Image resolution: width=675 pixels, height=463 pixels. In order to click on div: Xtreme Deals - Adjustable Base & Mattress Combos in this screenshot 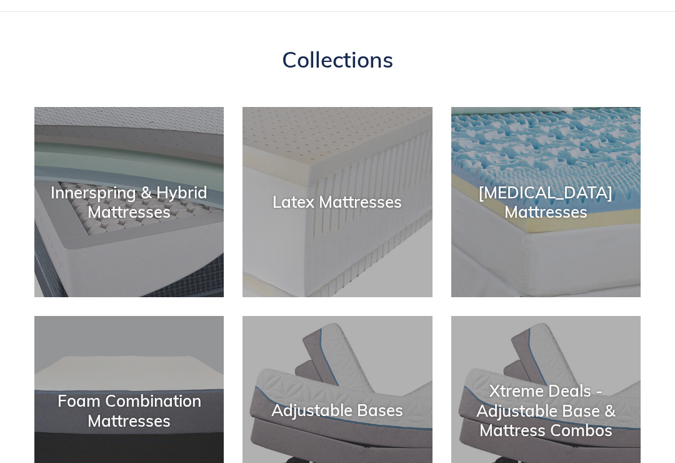, I will do `click(546, 411)`.